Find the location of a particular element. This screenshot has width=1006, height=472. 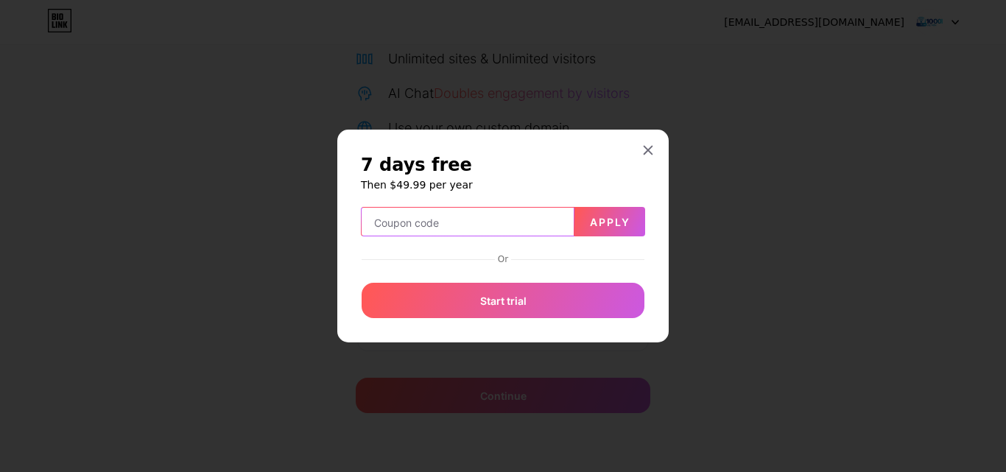

div: Or is located at coordinates (503, 259).